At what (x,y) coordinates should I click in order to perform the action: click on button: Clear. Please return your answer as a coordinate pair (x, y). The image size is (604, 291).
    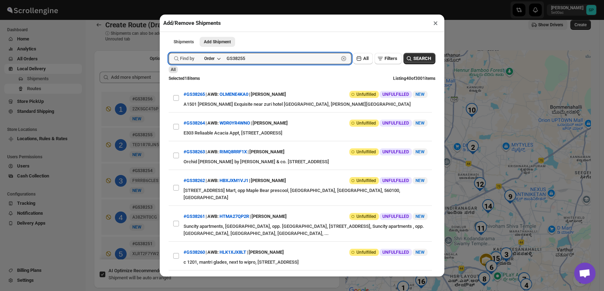
    Looking at the image, I should click on (343, 59).